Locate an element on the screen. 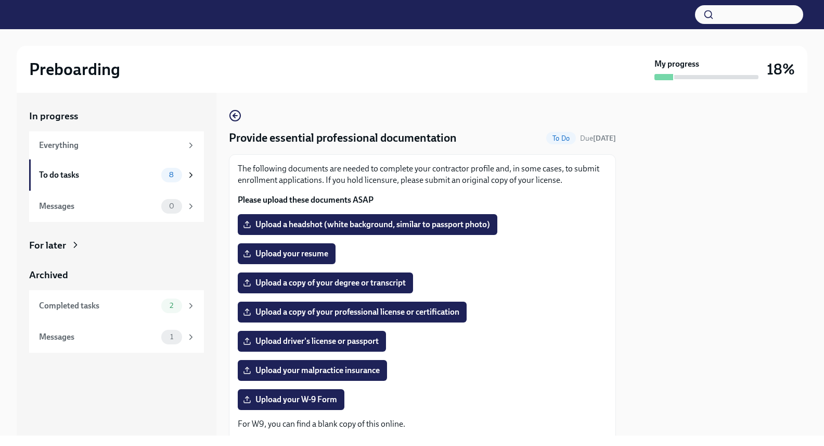 The height and width of the screenshot is (446, 824). span: 8 is located at coordinates (171, 174).